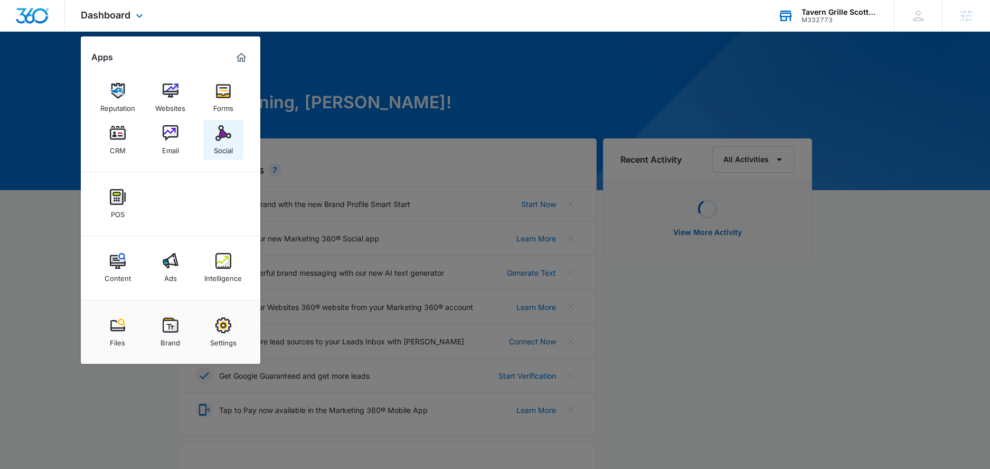  What do you see at coordinates (118, 332) in the screenshot?
I see `a: Files` at bounding box center [118, 332].